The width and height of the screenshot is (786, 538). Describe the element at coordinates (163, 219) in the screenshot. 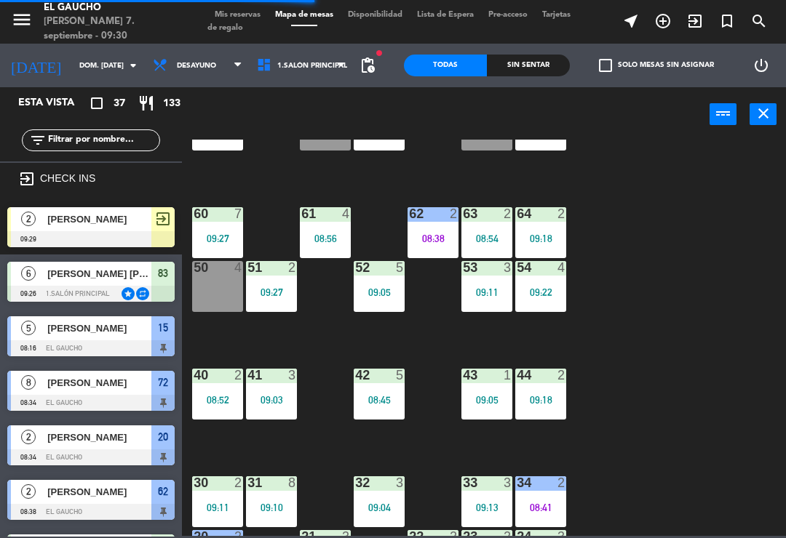

I see `span: exit_to_app` at that location.